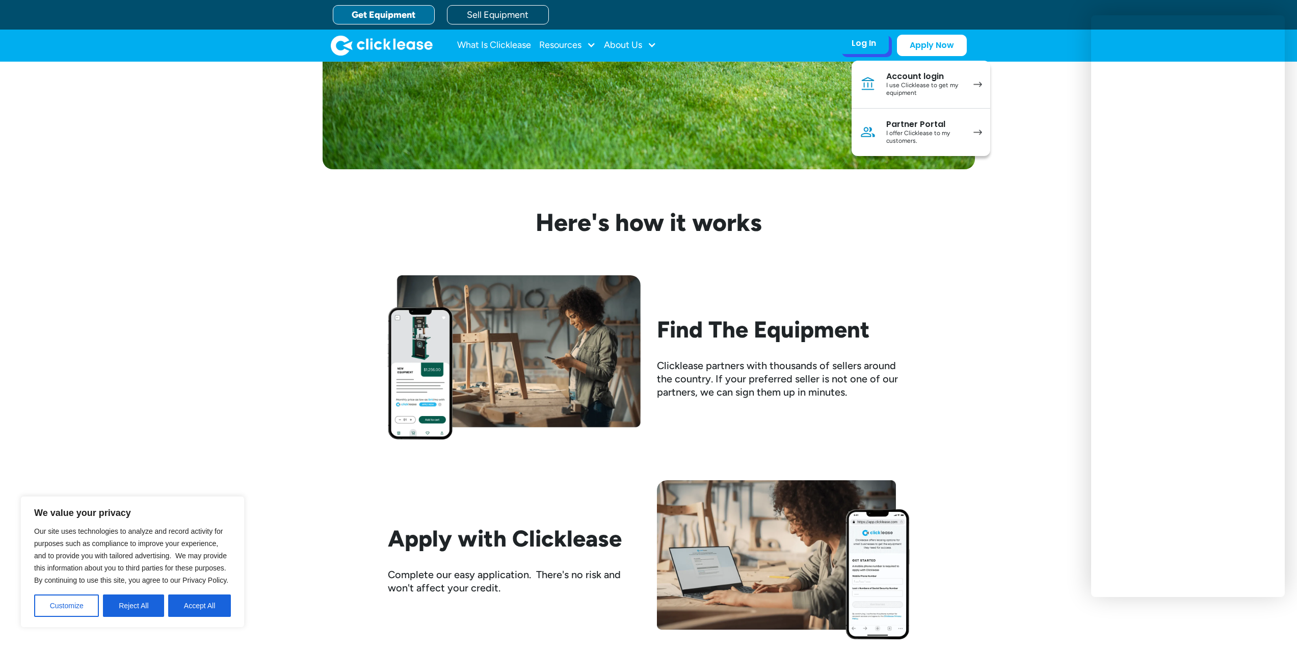 This screenshot has height=648, width=1297. Describe the element at coordinates (924, 137) in the screenshot. I see `div: I offer Clicklease to my customers.` at that location.